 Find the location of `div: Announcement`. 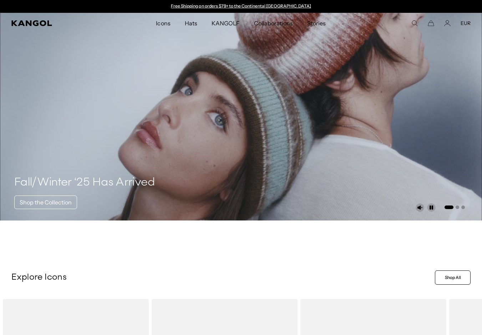

div: Announcement is located at coordinates (241, 6).